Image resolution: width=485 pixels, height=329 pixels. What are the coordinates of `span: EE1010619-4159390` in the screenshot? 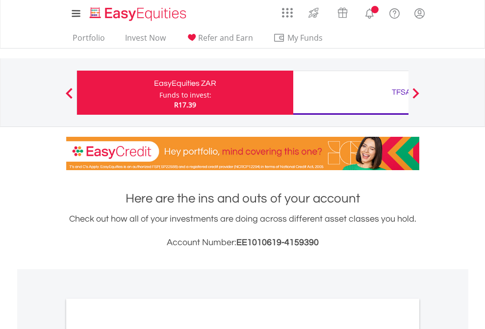 It's located at (277, 242).